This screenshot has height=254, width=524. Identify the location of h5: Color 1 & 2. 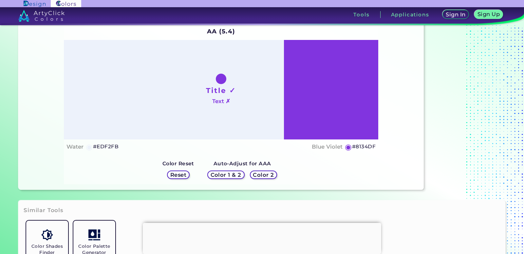
(226, 175).